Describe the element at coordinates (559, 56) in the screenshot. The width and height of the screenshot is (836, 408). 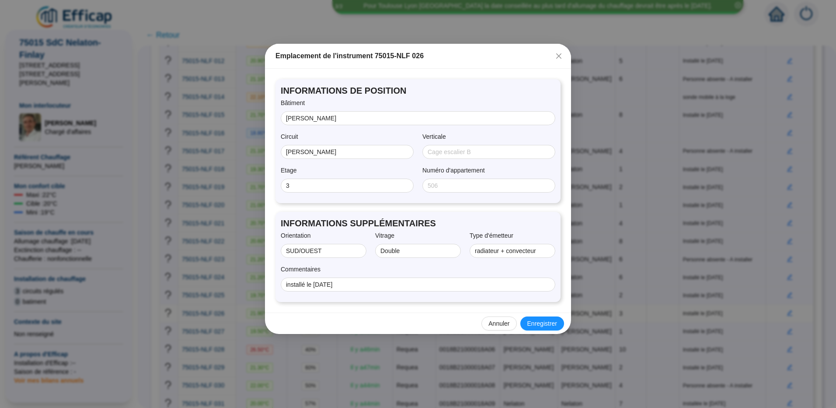
I see `span: close` at that location.